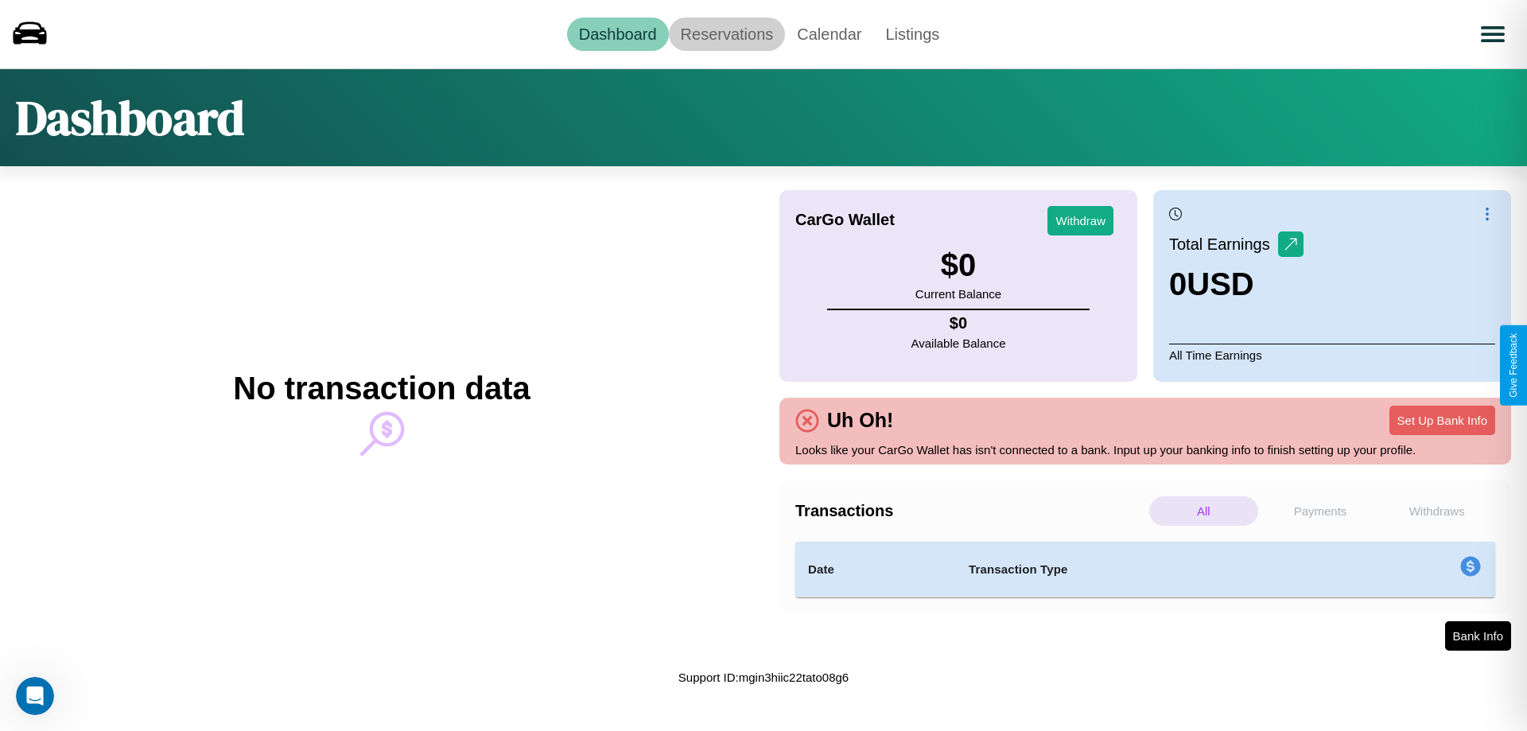  What do you see at coordinates (1441, 420) in the screenshot?
I see `button: Set Up Bank Info` at bounding box center [1441, 420].